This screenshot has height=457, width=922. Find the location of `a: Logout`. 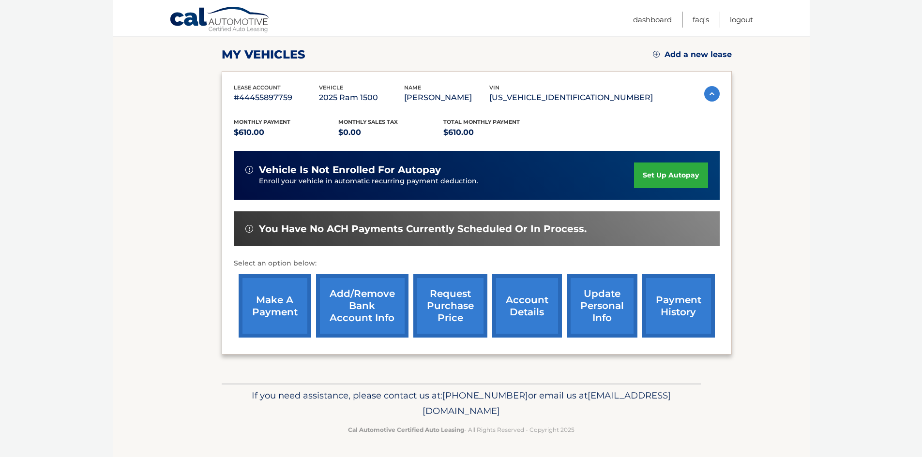

a: Logout is located at coordinates (741, 19).